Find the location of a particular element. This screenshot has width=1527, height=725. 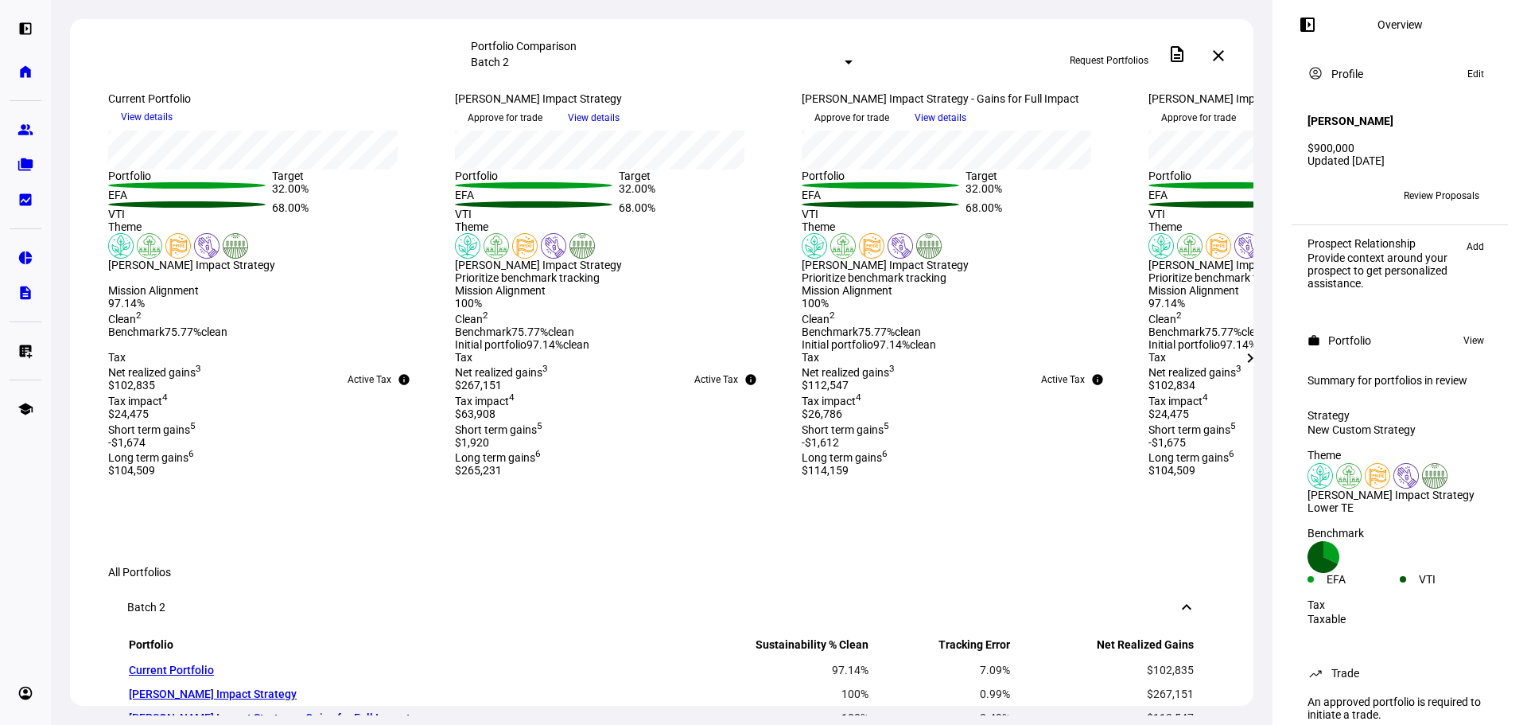

div: $104,509 is located at coordinates (272, 470).